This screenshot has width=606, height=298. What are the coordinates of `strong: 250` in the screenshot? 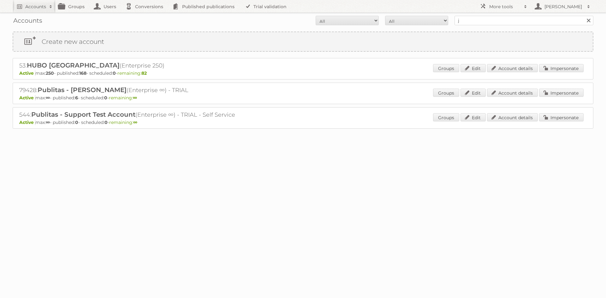 It's located at (50, 73).